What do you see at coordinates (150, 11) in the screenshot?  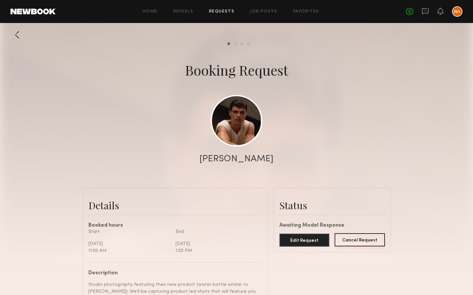 I see `a: Home` at bounding box center [150, 11].